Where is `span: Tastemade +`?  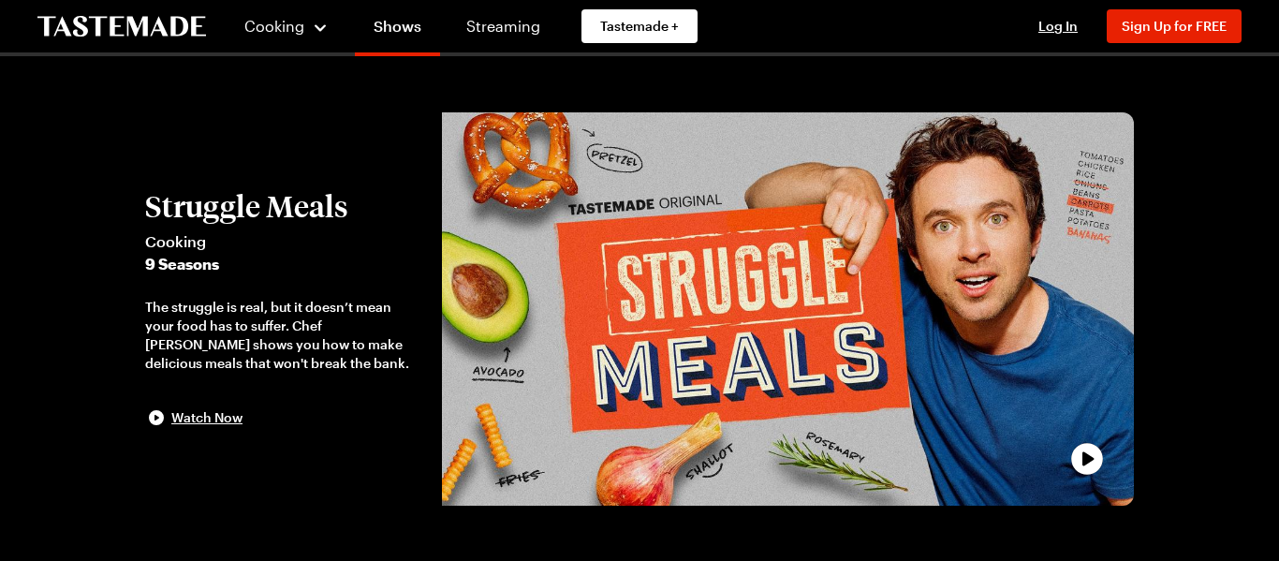 span: Tastemade + is located at coordinates (640, 26).